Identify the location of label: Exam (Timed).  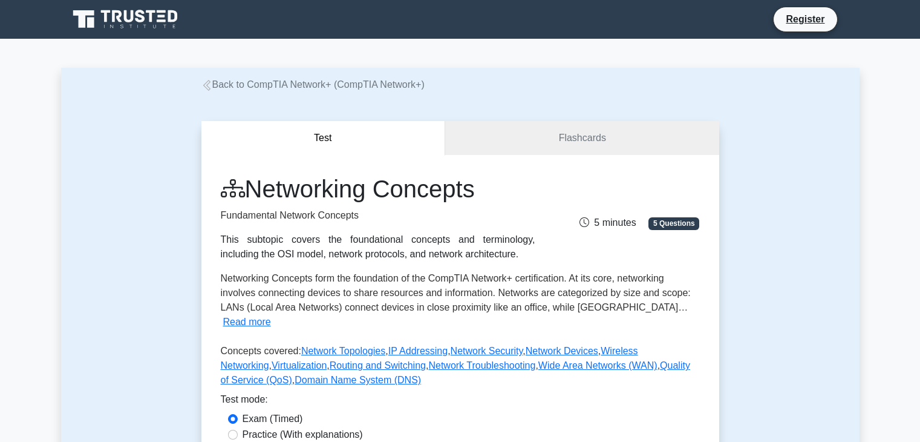
(273, 419).